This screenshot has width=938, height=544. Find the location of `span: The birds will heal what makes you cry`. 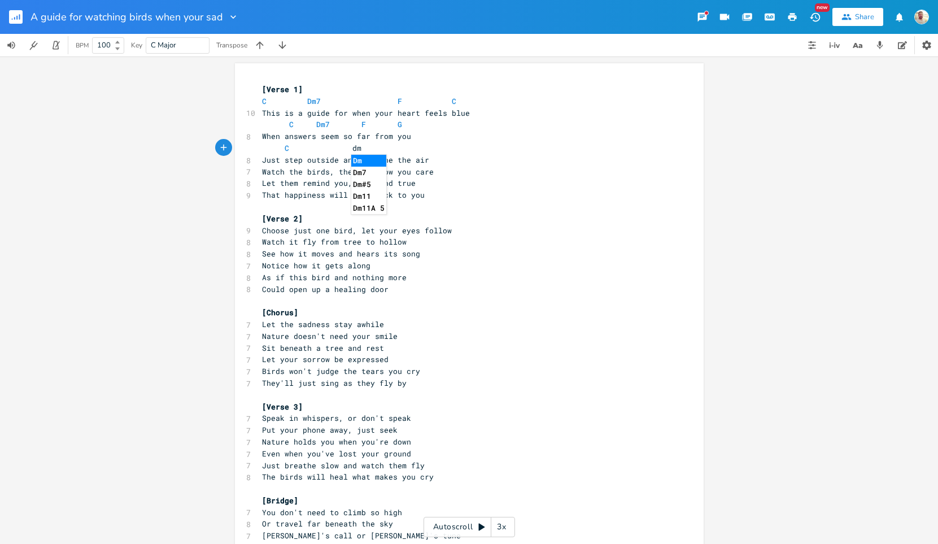

span: The birds will heal what makes you cry is located at coordinates (348, 477).